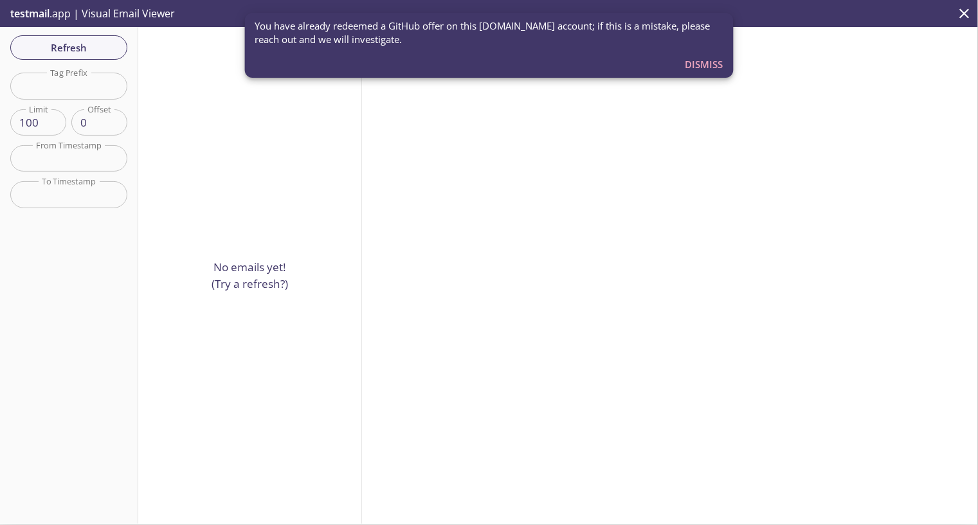 The height and width of the screenshot is (525, 978). Describe the element at coordinates (30, 13) in the screenshot. I see `span: testmail` at that location.